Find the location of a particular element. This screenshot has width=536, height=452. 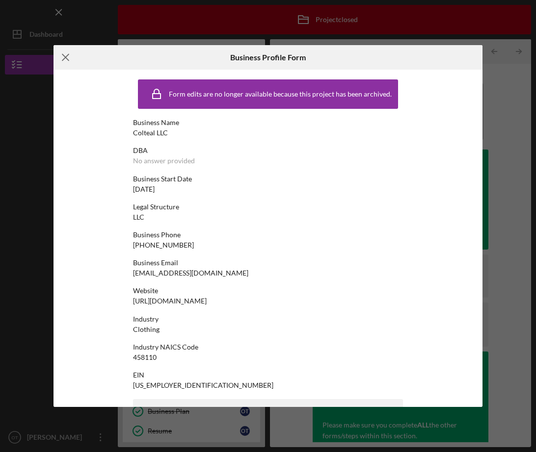

div: Business Name is located at coordinates (268, 123).